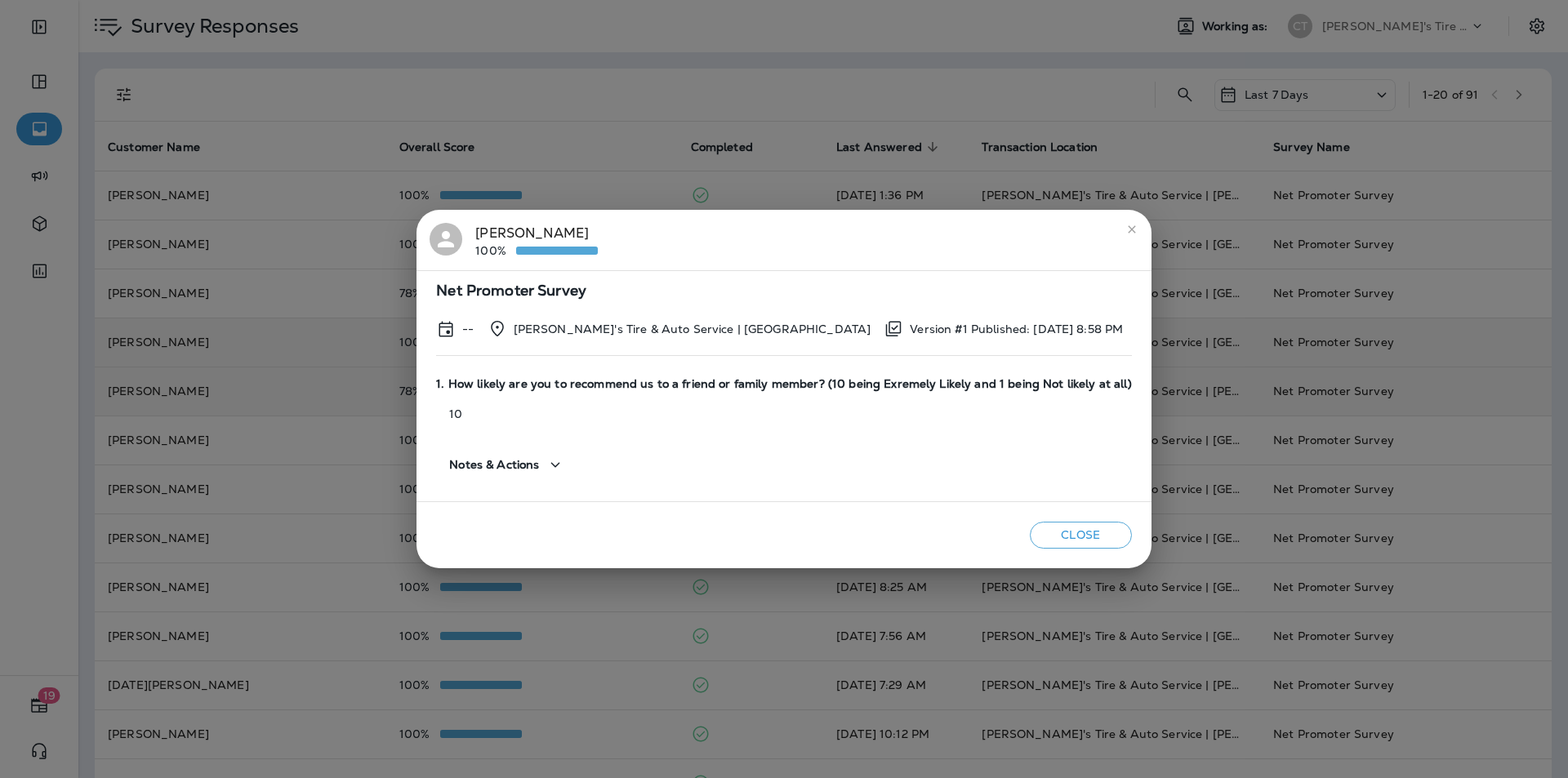  Describe the element at coordinates (1080, 535) in the screenshot. I see `button: Close` at that location.